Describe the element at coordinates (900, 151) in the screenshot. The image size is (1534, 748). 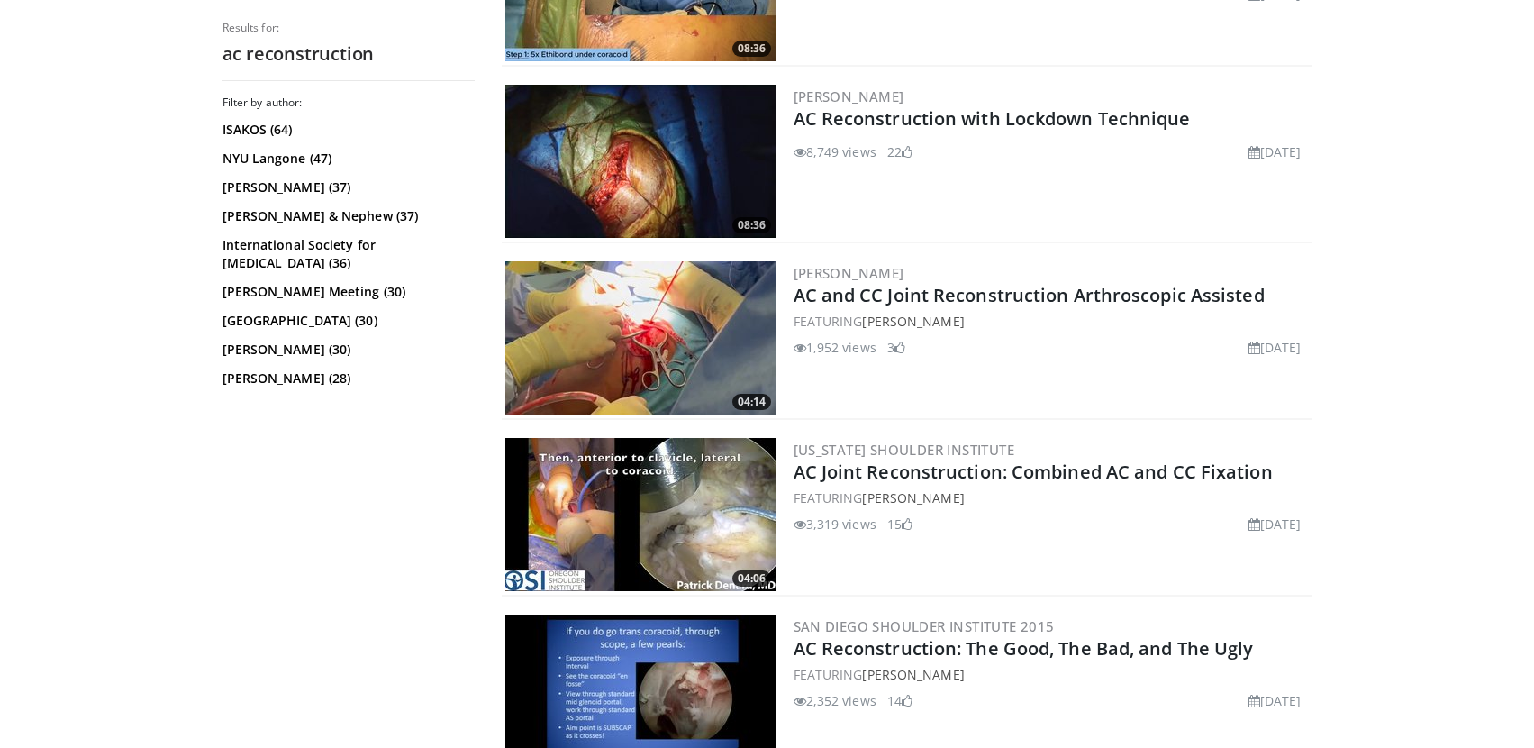
I see `li: 22` at that location.